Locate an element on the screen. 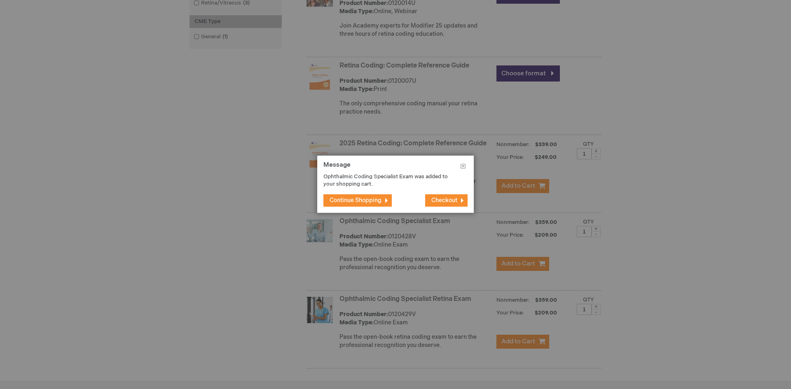 This screenshot has height=389, width=791. span: Continue Shopping is located at coordinates (355, 200).